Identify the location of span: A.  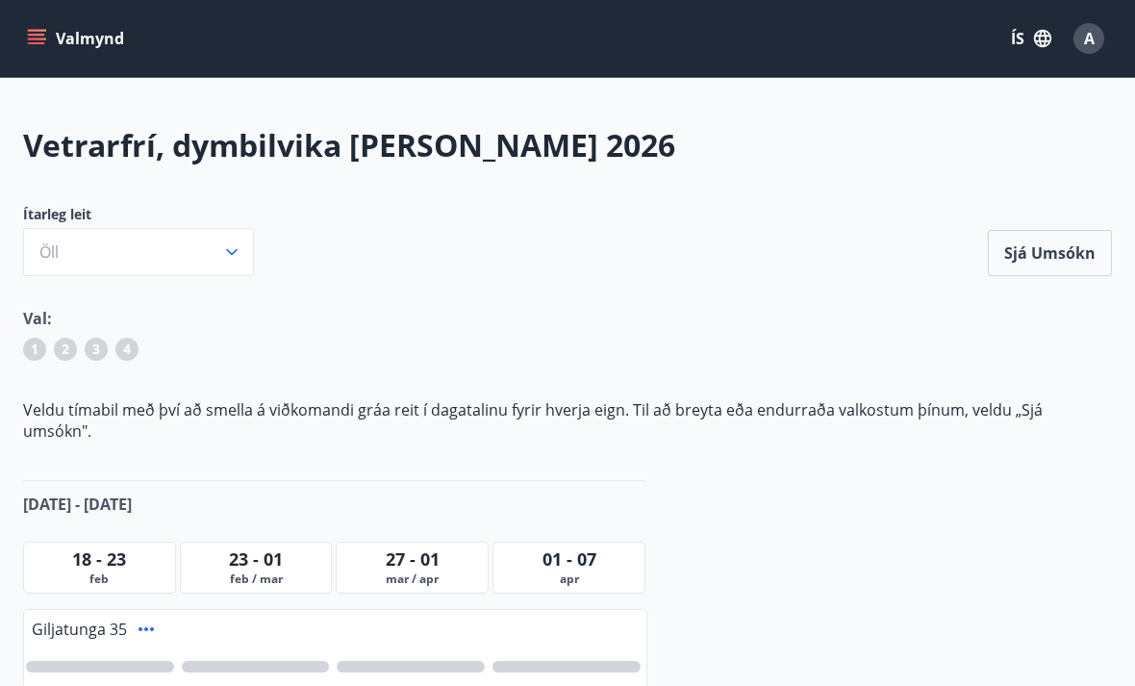
(1089, 38).